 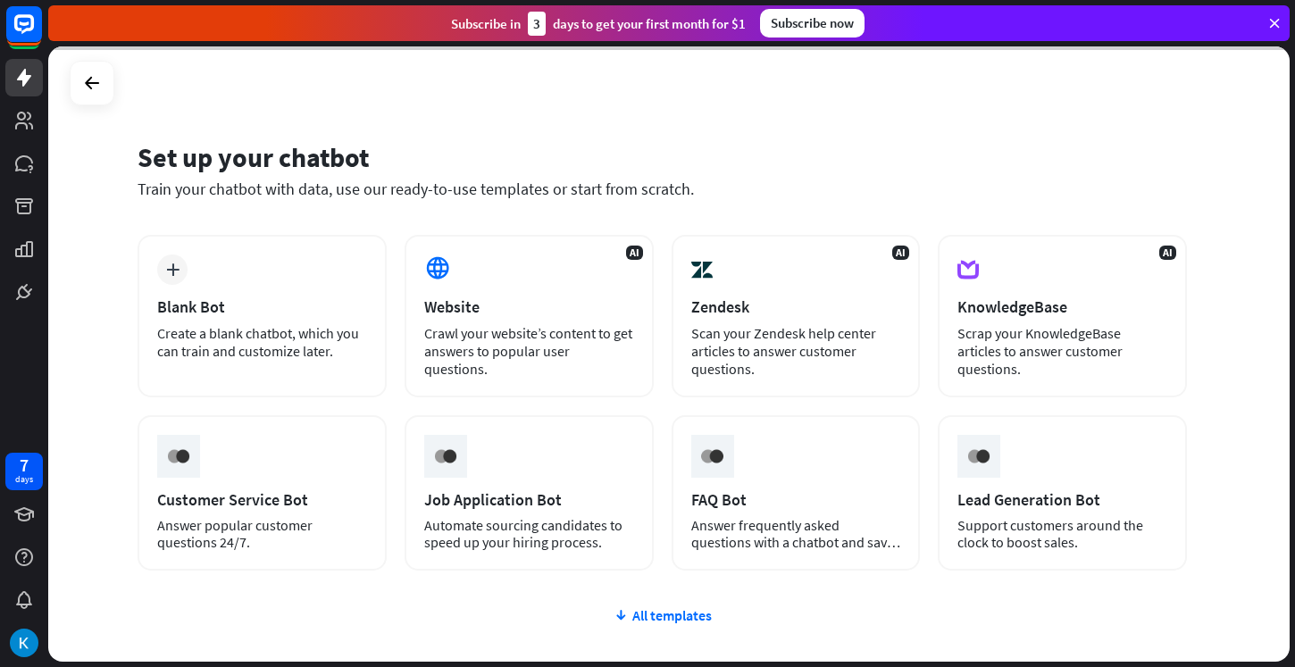 I want to click on div: Subscribe in days to get your first month for $1, so click(x=599, y=23).